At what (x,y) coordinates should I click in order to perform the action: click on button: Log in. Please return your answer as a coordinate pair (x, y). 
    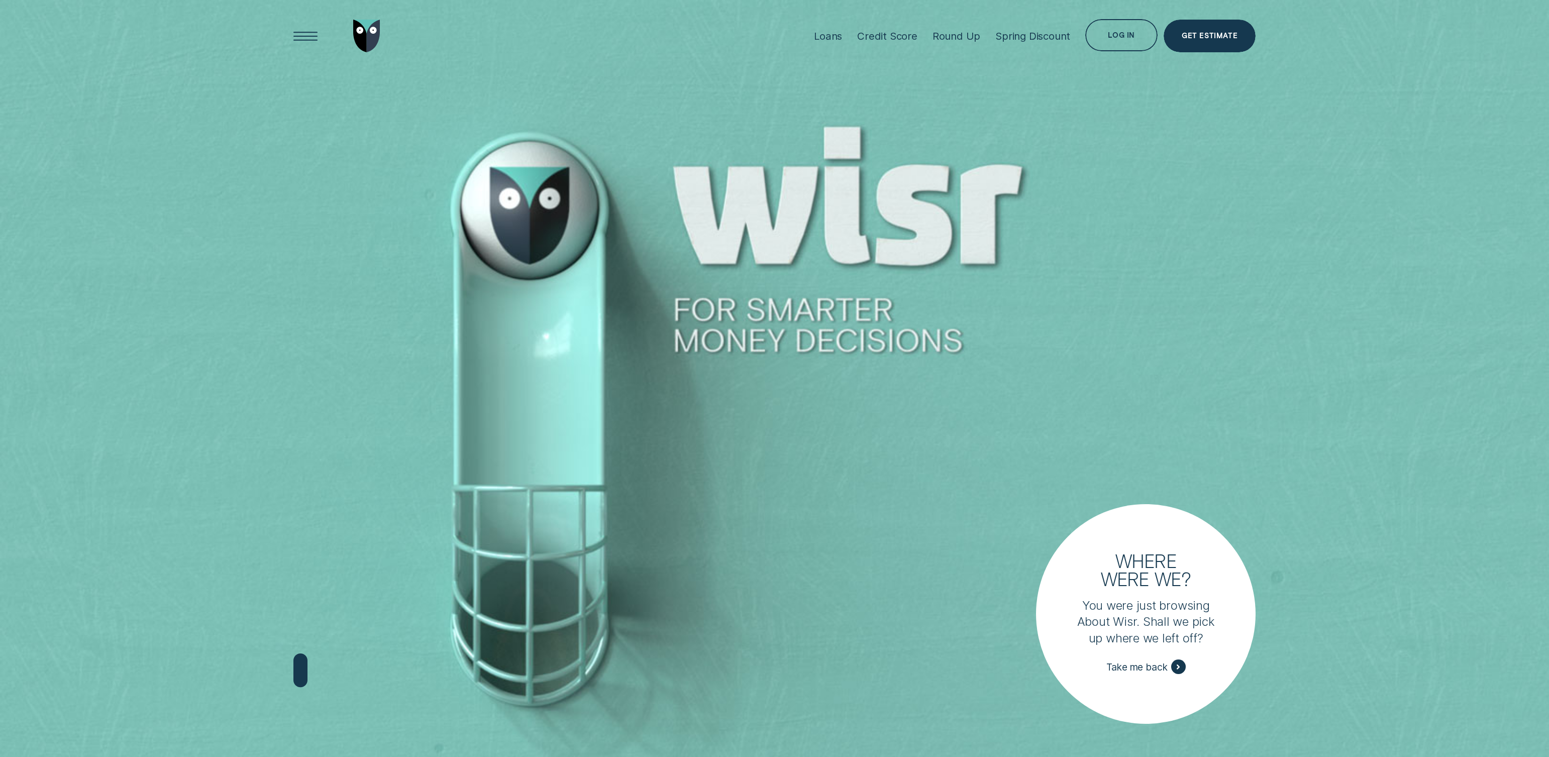
    Looking at the image, I should click on (1121, 35).